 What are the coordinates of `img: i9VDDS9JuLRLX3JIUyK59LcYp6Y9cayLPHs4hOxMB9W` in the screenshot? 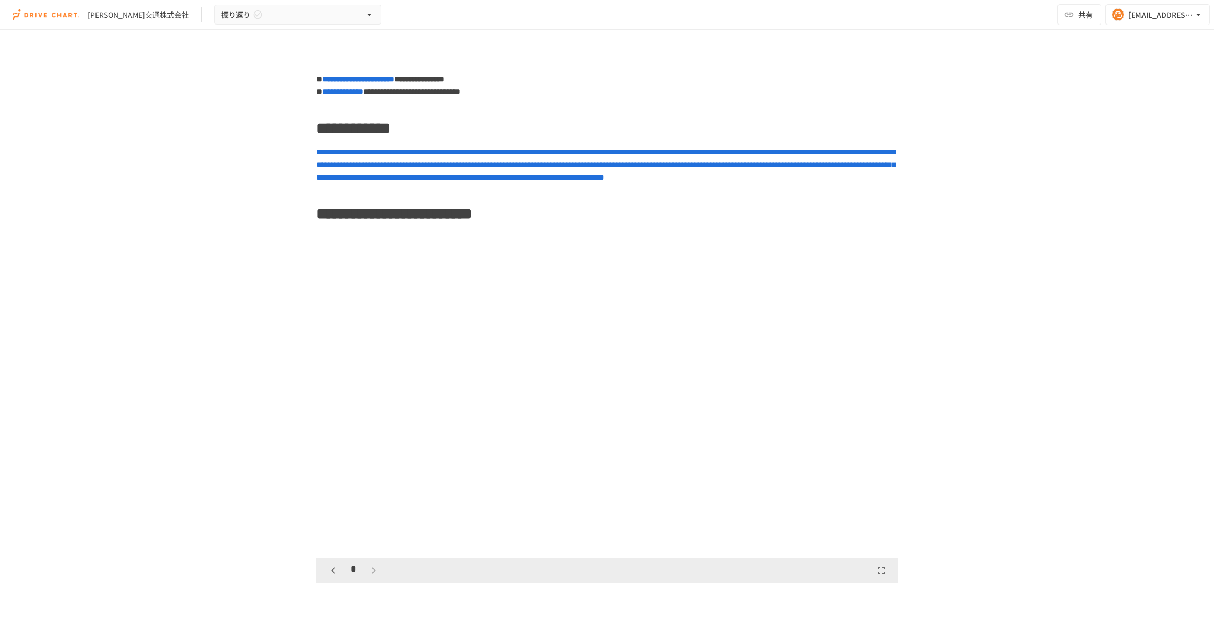 It's located at (46, 15).